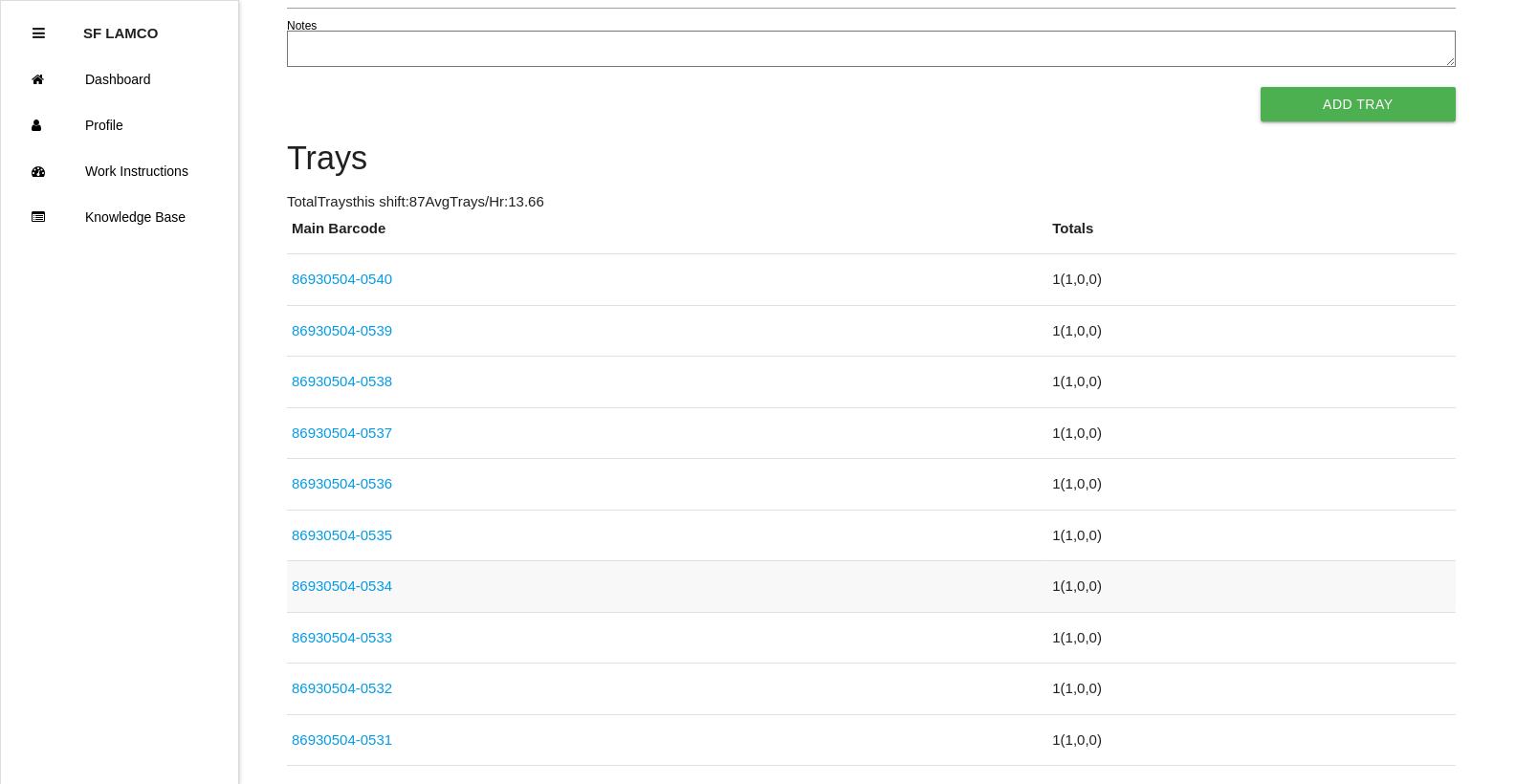 Image resolution: width=1516 pixels, height=784 pixels. What do you see at coordinates (1358, 105) in the screenshot?
I see `button: Add Tray` at bounding box center [1358, 105].